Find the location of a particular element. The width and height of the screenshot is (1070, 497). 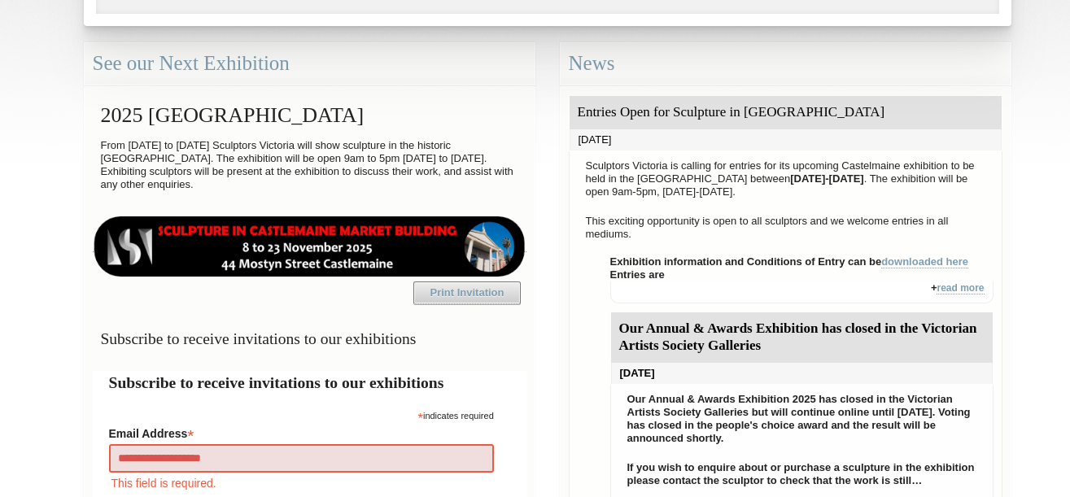

div: Our Annual & Awards Exhibition has closed in the Victorian Artists Society Galleries is located at coordinates (801, 338).